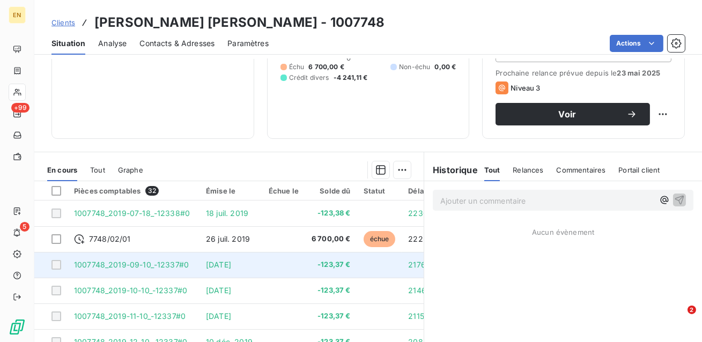 The height and width of the screenshot is (342, 702). Describe the element at coordinates (567, 114) in the screenshot. I see `span: Voir` at that location.